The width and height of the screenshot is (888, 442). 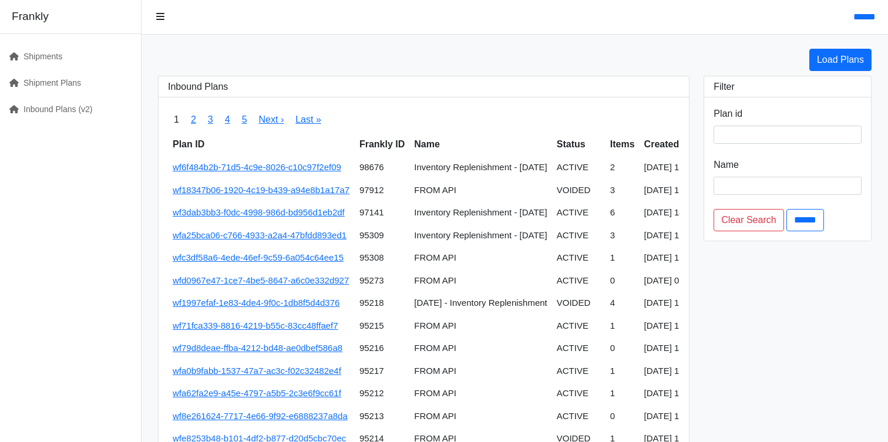 What do you see at coordinates (261, 190) in the screenshot?
I see `a: wf18347b06-1920-4c19-b439-a94e8b1a17a7` at bounding box center [261, 190].